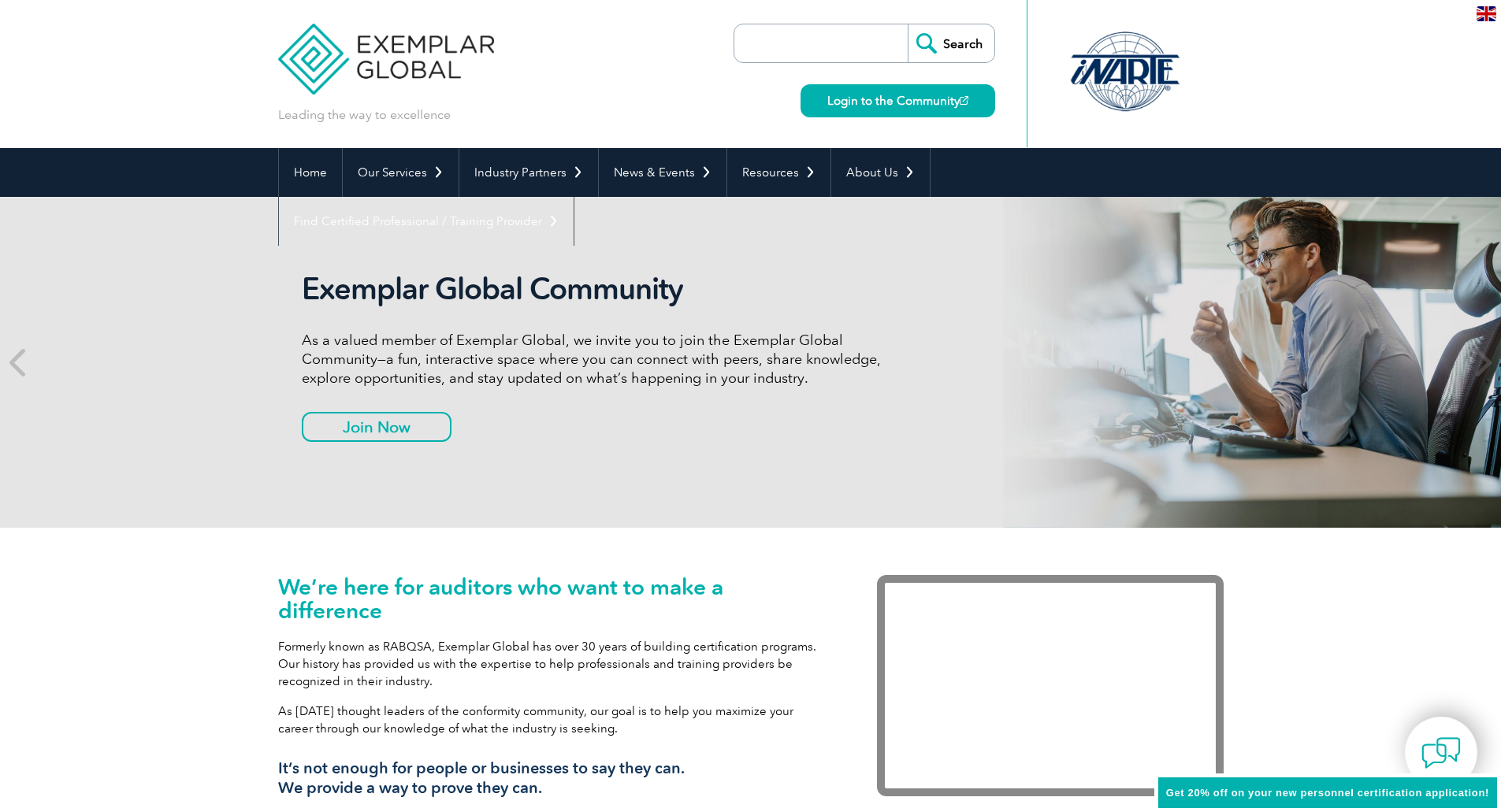  What do you see at coordinates (311, 172) in the screenshot?
I see `a: Home` at bounding box center [311, 172].